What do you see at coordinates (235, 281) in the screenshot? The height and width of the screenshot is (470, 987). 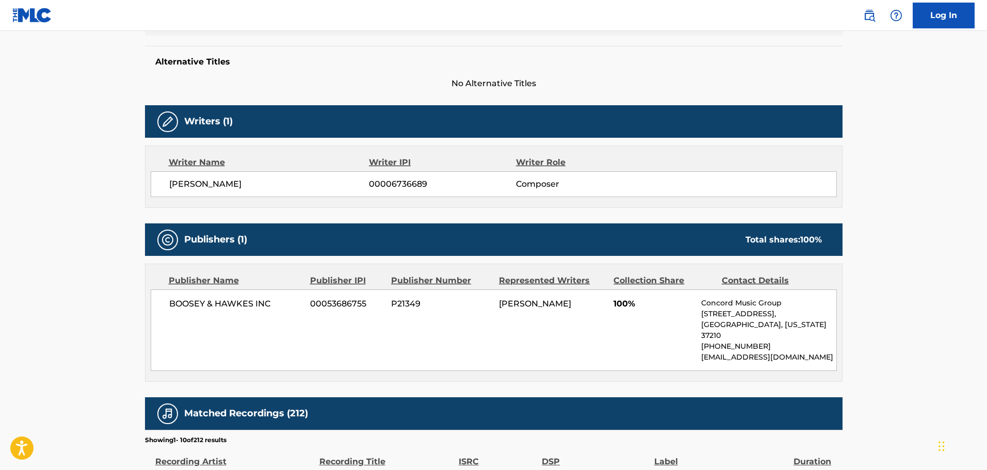 I see `div: Publisher Name` at bounding box center [235, 281].